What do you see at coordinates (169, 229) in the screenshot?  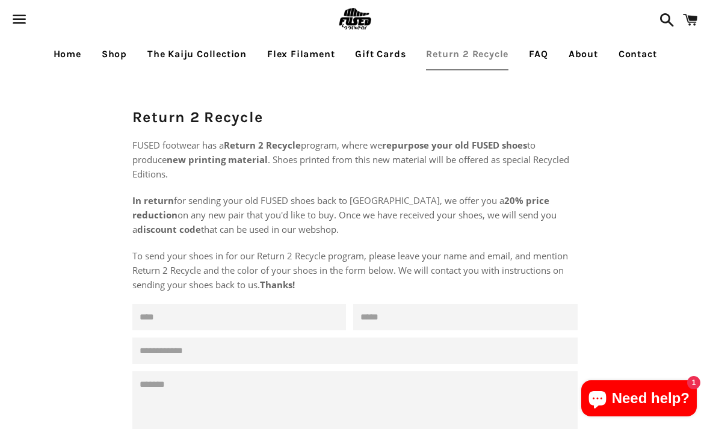 I see `strong: discount code` at bounding box center [169, 229].